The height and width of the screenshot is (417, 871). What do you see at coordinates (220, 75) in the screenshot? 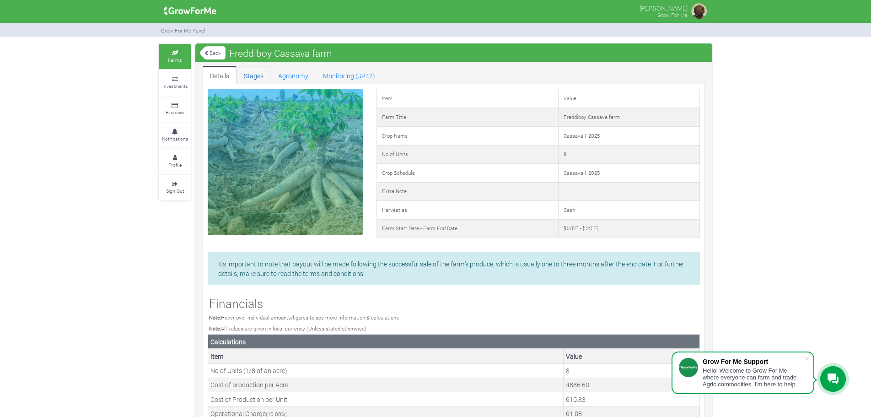
I see `a: Details` at bounding box center [220, 75].